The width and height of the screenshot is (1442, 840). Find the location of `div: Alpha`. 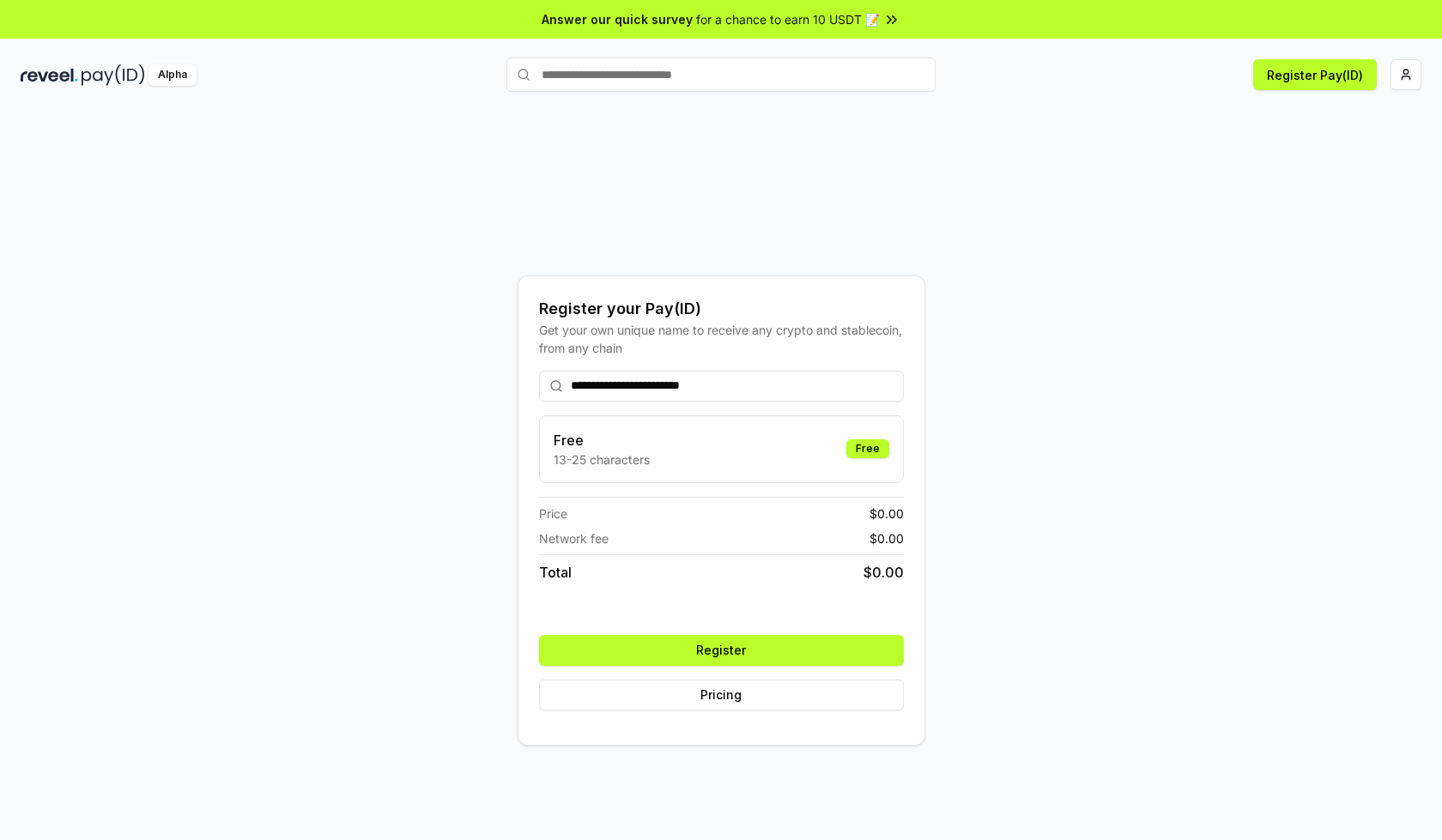

div: Alpha is located at coordinates (173, 75).